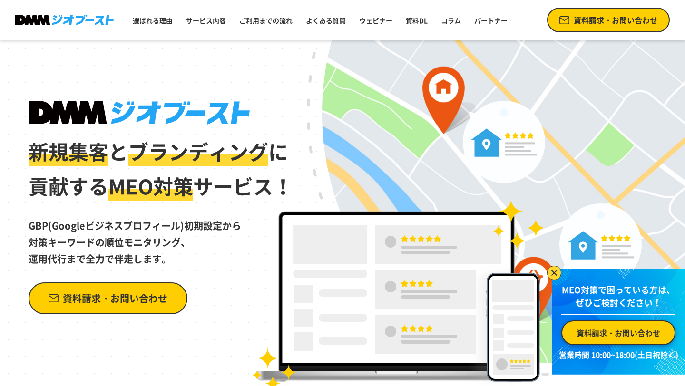 The width and height of the screenshot is (685, 386). I want to click on img: バナーを閉じる, so click(554, 273).